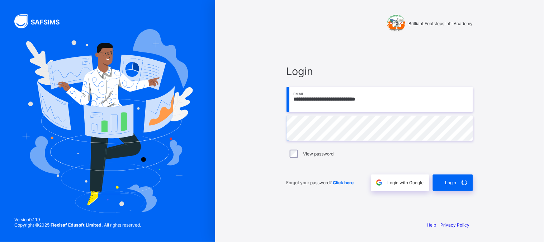  I want to click on a: Click here, so click(344, 182).